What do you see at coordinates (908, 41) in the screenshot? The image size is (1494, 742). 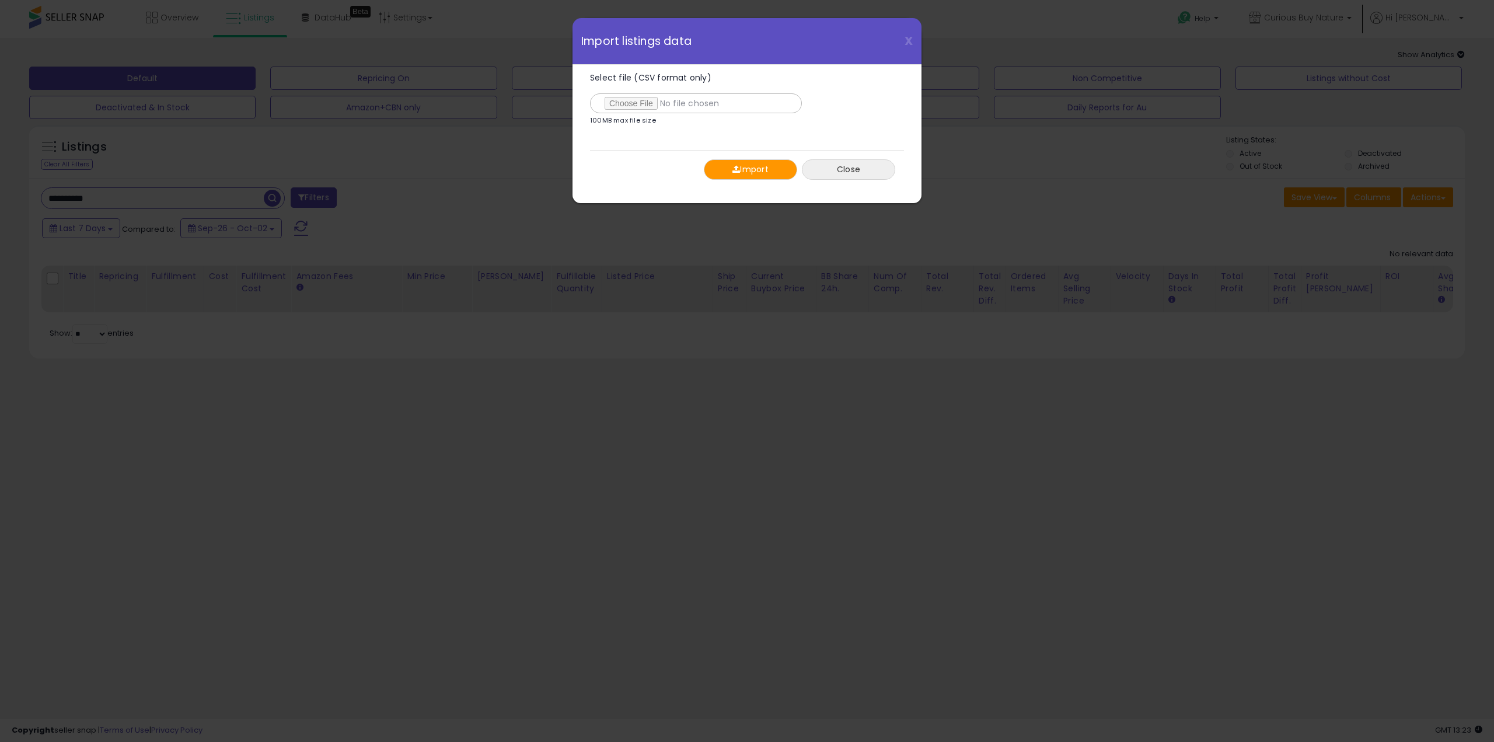 I see `span: X` at bounding box center [908, 41].